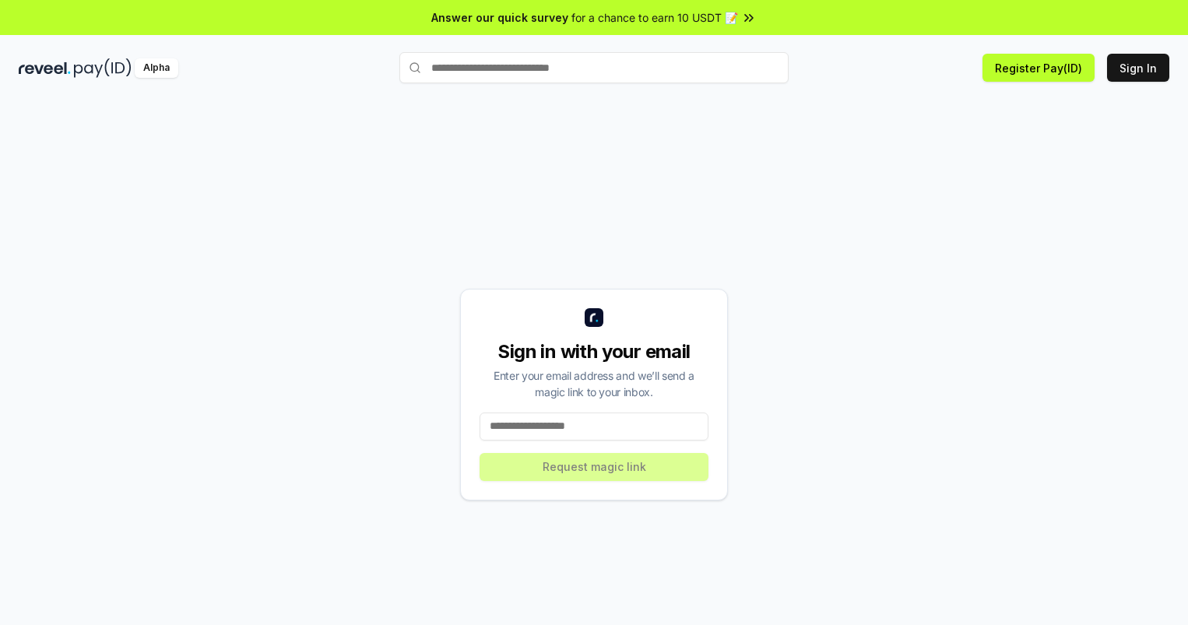 The image size is (1188, 625). I want to click on div: Enter your email address and we’ll send a magic link to your inbox., so click(594, 384).